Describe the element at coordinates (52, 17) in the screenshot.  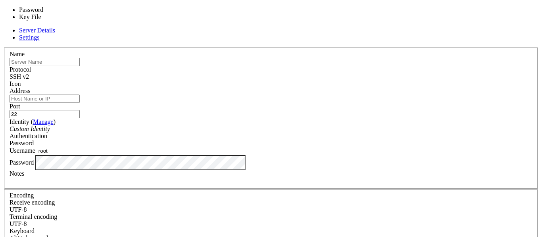
I see `li: Key File` at that location.